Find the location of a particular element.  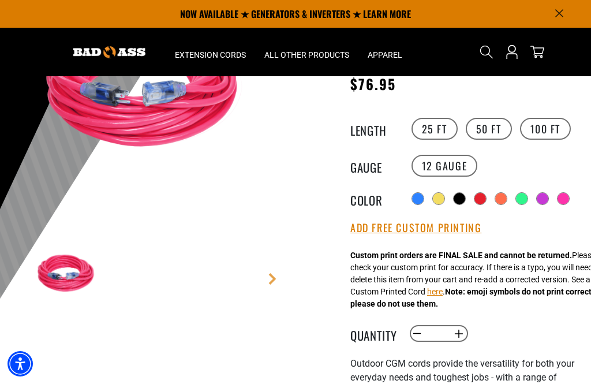

summary: All Other Products is located at coordinates (306, 52).